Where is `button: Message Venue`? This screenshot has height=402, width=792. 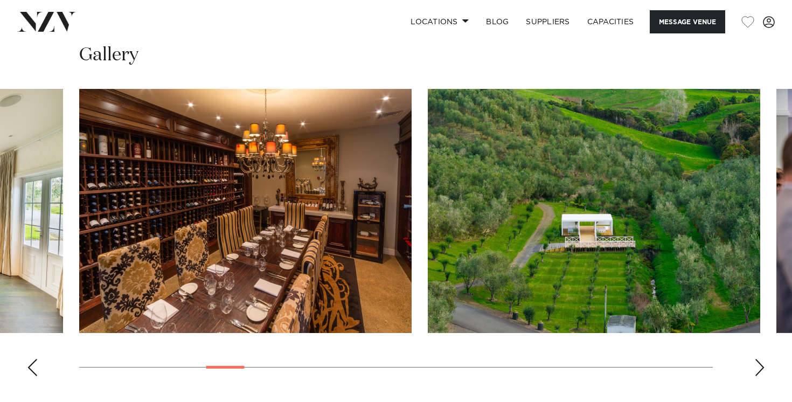
button: Message Venue is located at coordinates (687, 22).